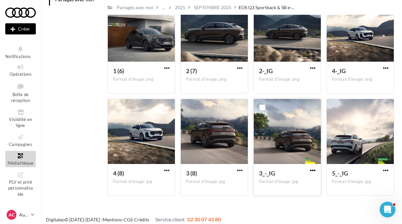 The width and height of the screenshot is (402, 224). I want to click on span: PLV et print personnalisable, so click(21, 188).